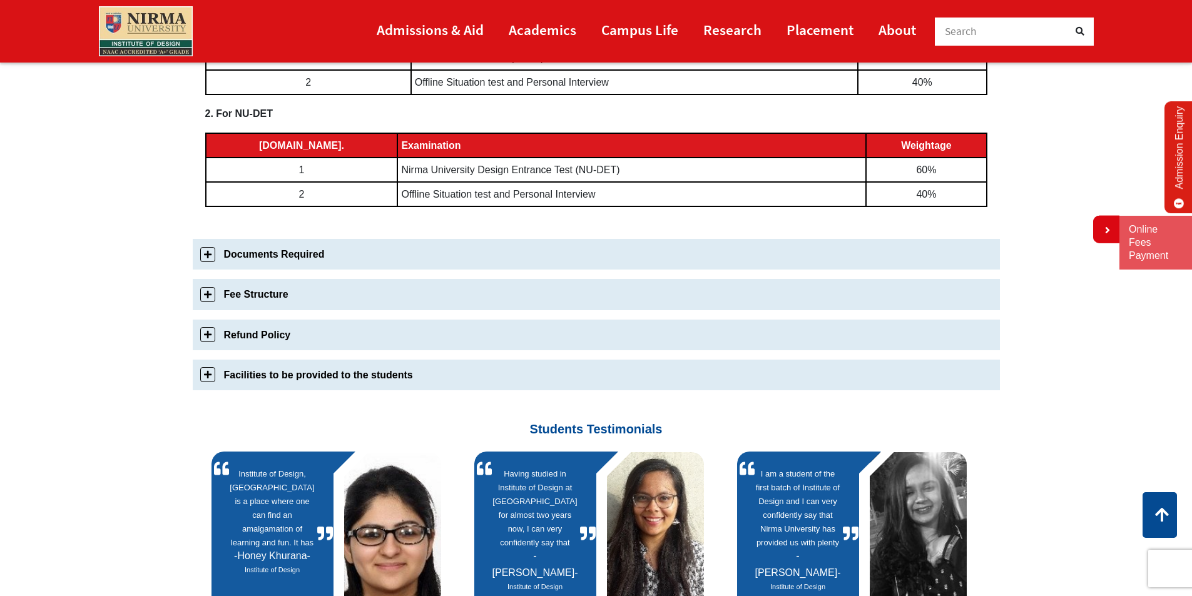  I want to click on h3: Students Testimonials, so click(596, 418).